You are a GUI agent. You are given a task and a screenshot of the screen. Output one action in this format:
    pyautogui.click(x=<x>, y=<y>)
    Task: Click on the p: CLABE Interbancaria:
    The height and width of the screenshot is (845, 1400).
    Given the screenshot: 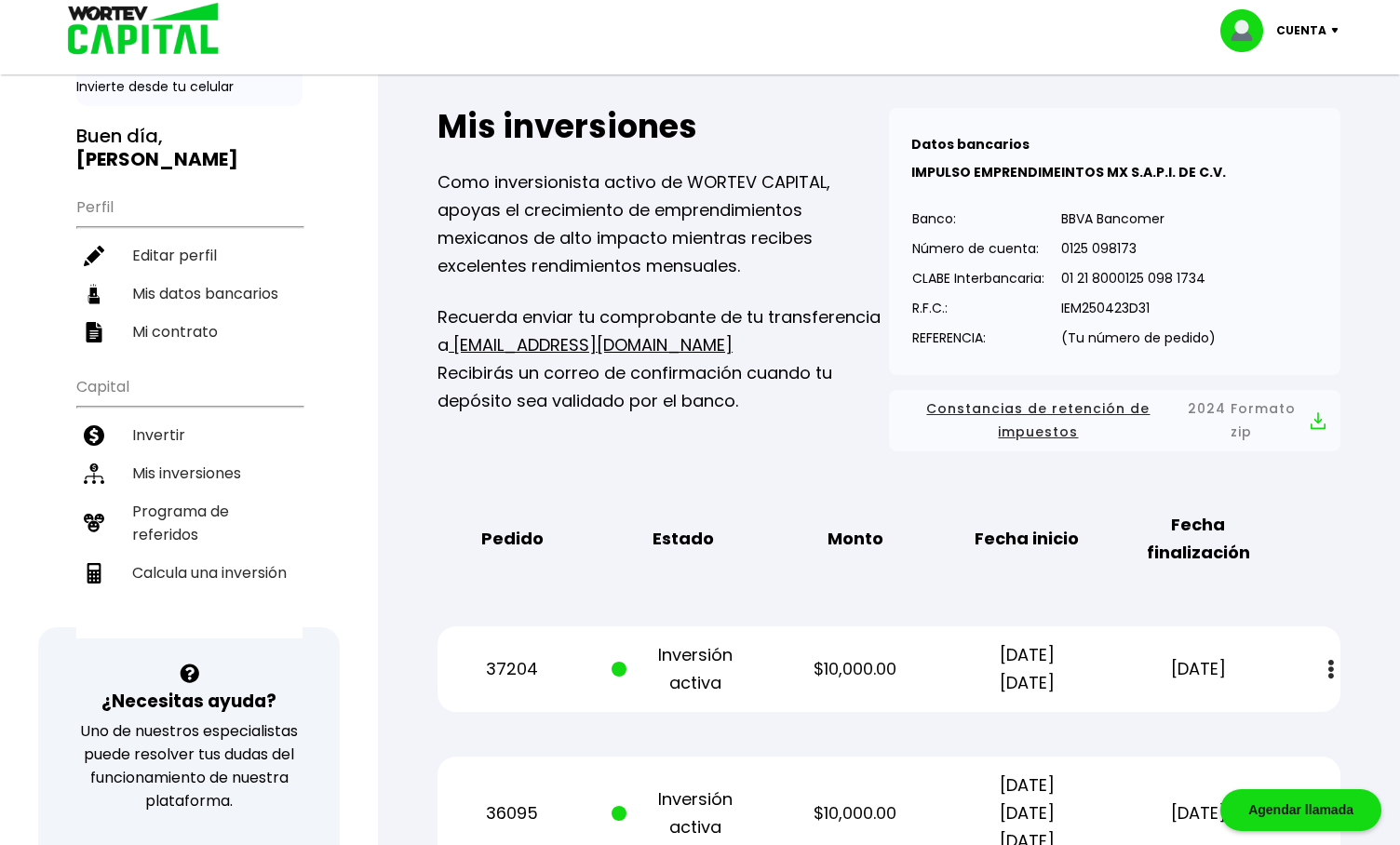 What is the action you would take?
    pyautogui.click(x=978, y=278)
    